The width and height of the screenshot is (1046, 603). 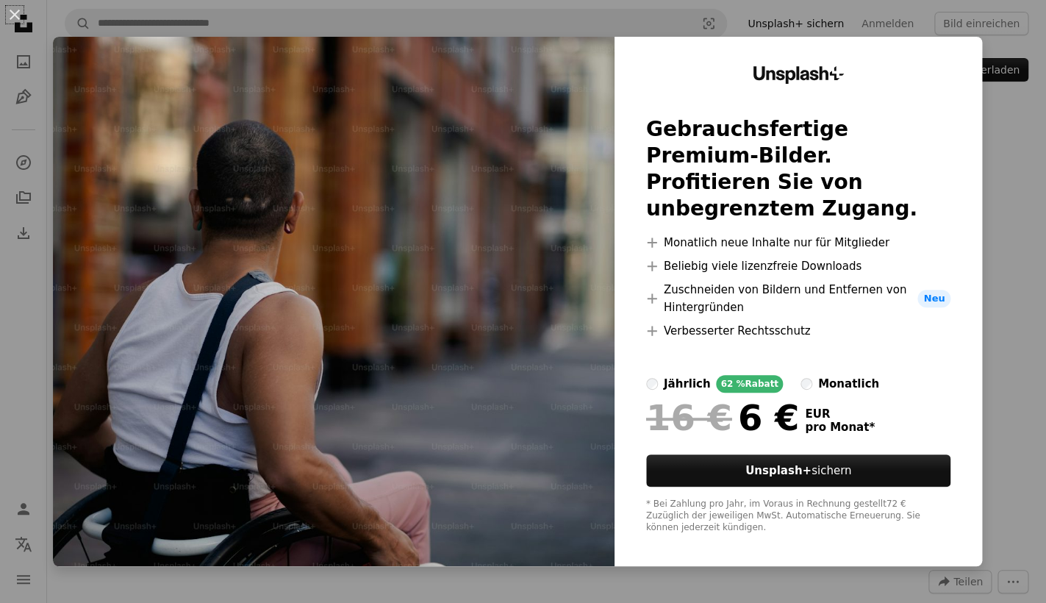 What do you see at coordinates (799, 331) in the screenshot?
I see `li: Verbesserter Rechtsschutz` at bounding box center [799, 331].